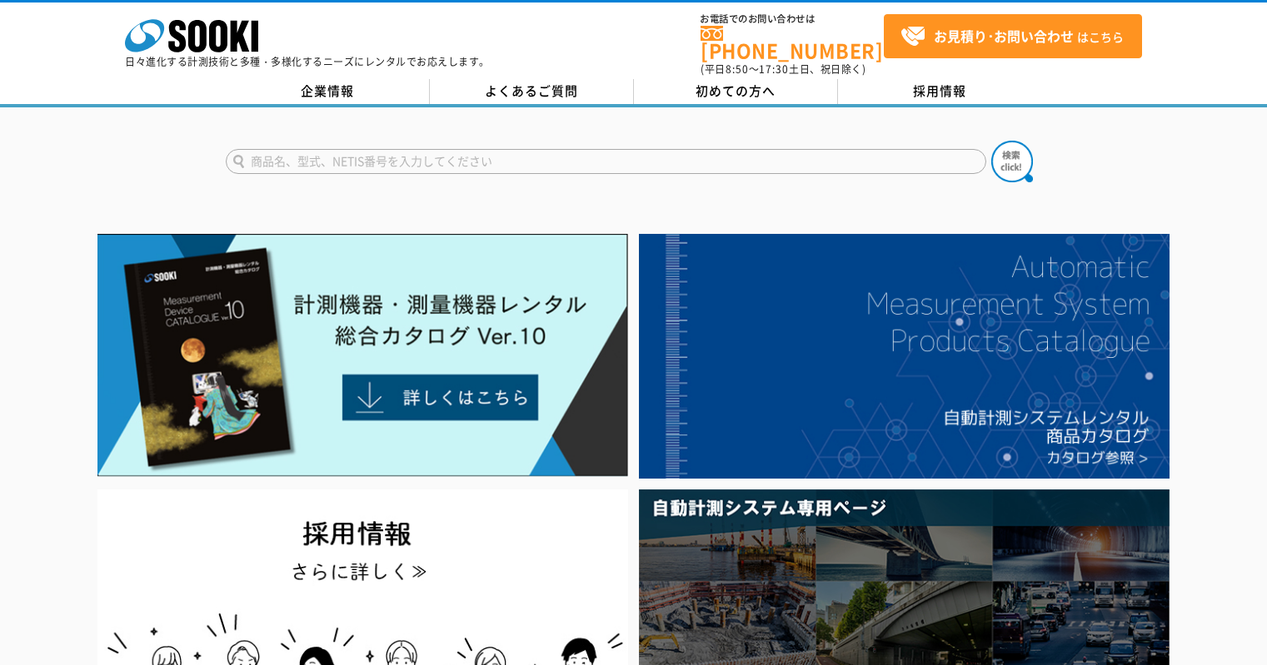  I want to click on img: Catalog Ver10, so click(362, 356).